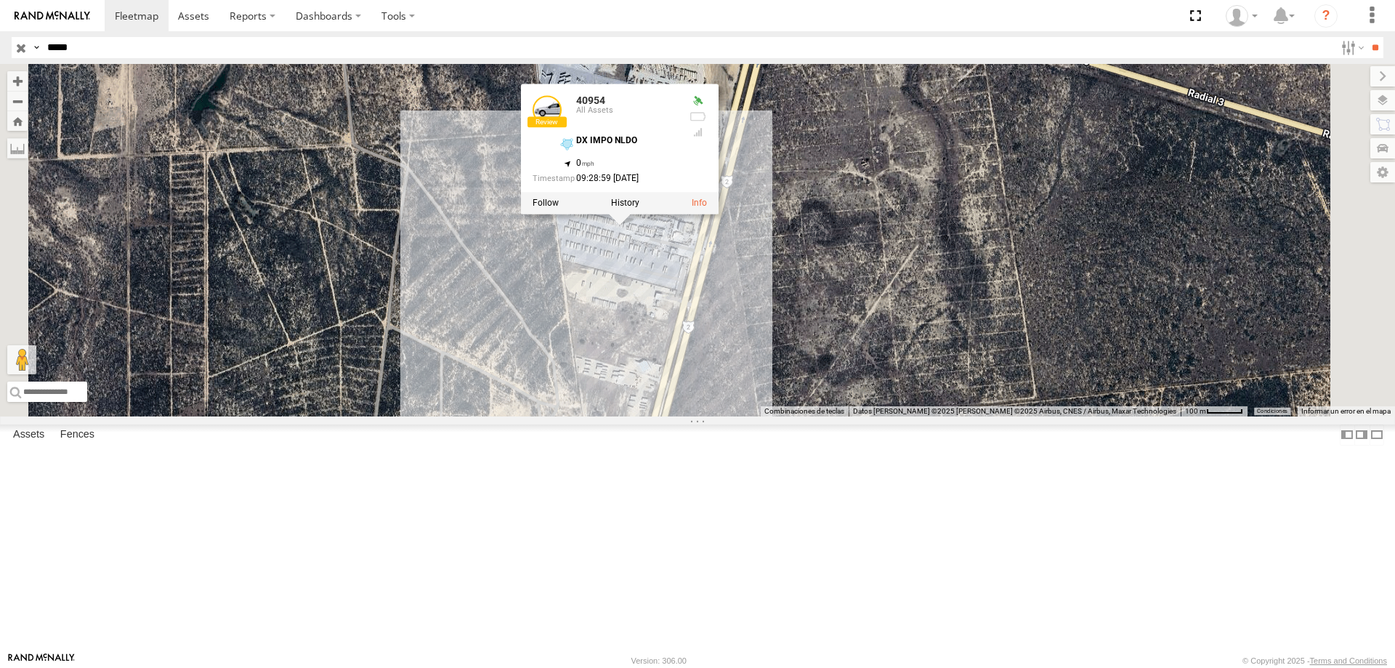 The height and width of the screenshot is (668, 1395). I want to click on a: Informar un error en el mapa, so click(1346, 411).